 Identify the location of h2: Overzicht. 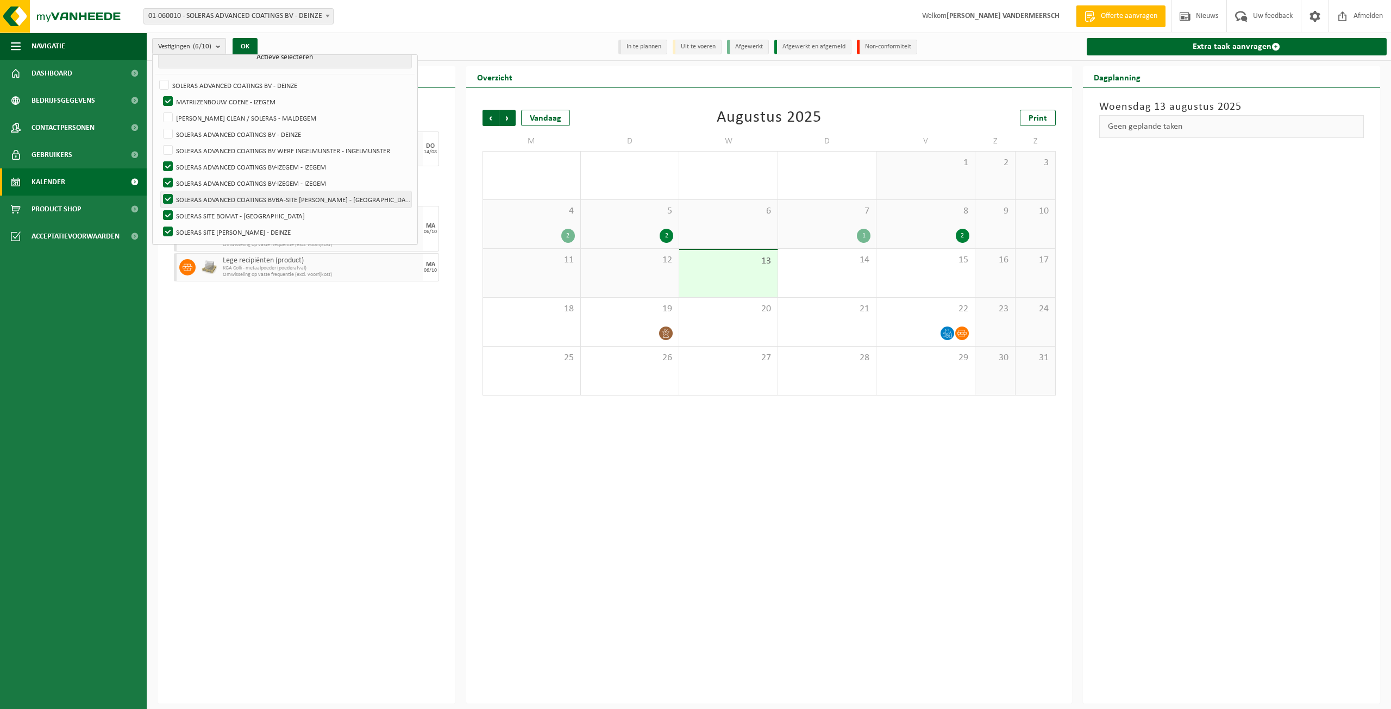
(495, 77).